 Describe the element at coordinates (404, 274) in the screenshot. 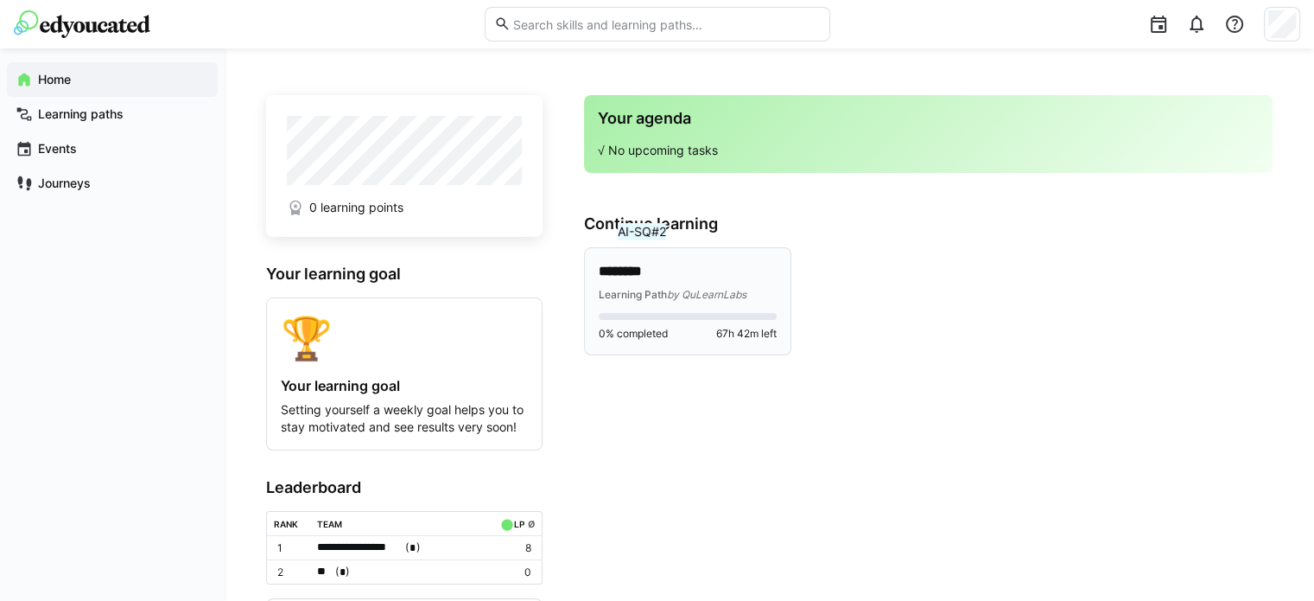

I see `h3: Your learning goal` at that location.